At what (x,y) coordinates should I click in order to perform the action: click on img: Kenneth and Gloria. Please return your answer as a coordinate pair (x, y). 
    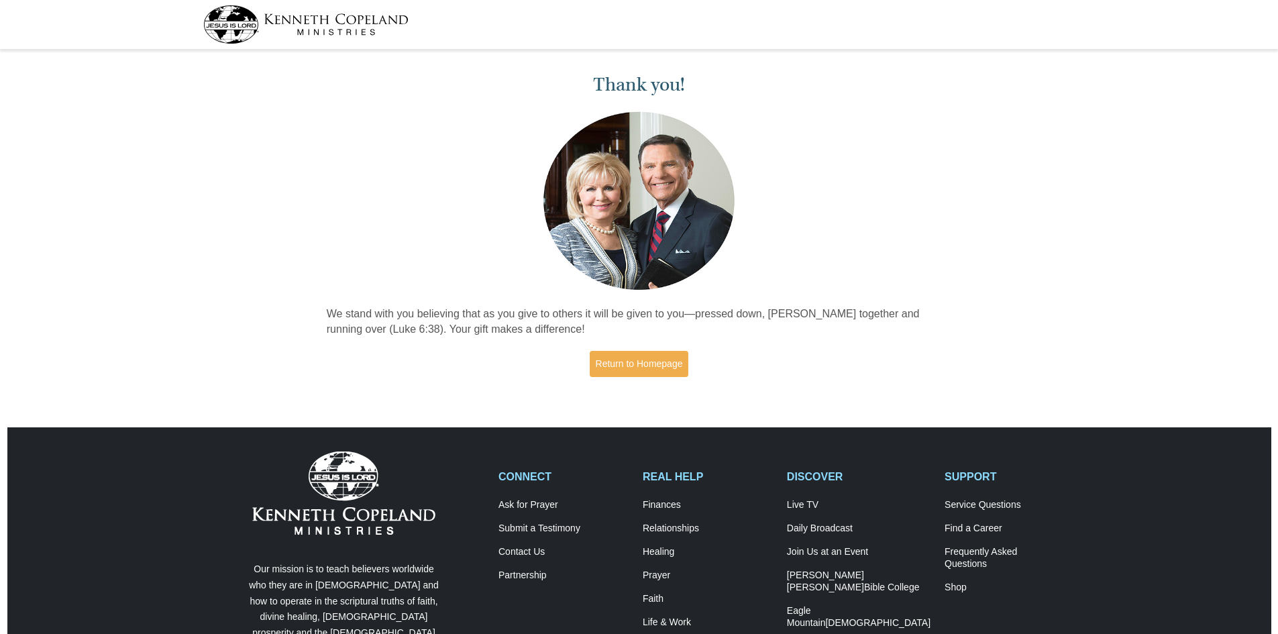
    Looking at the image, I should click on (639, 201).